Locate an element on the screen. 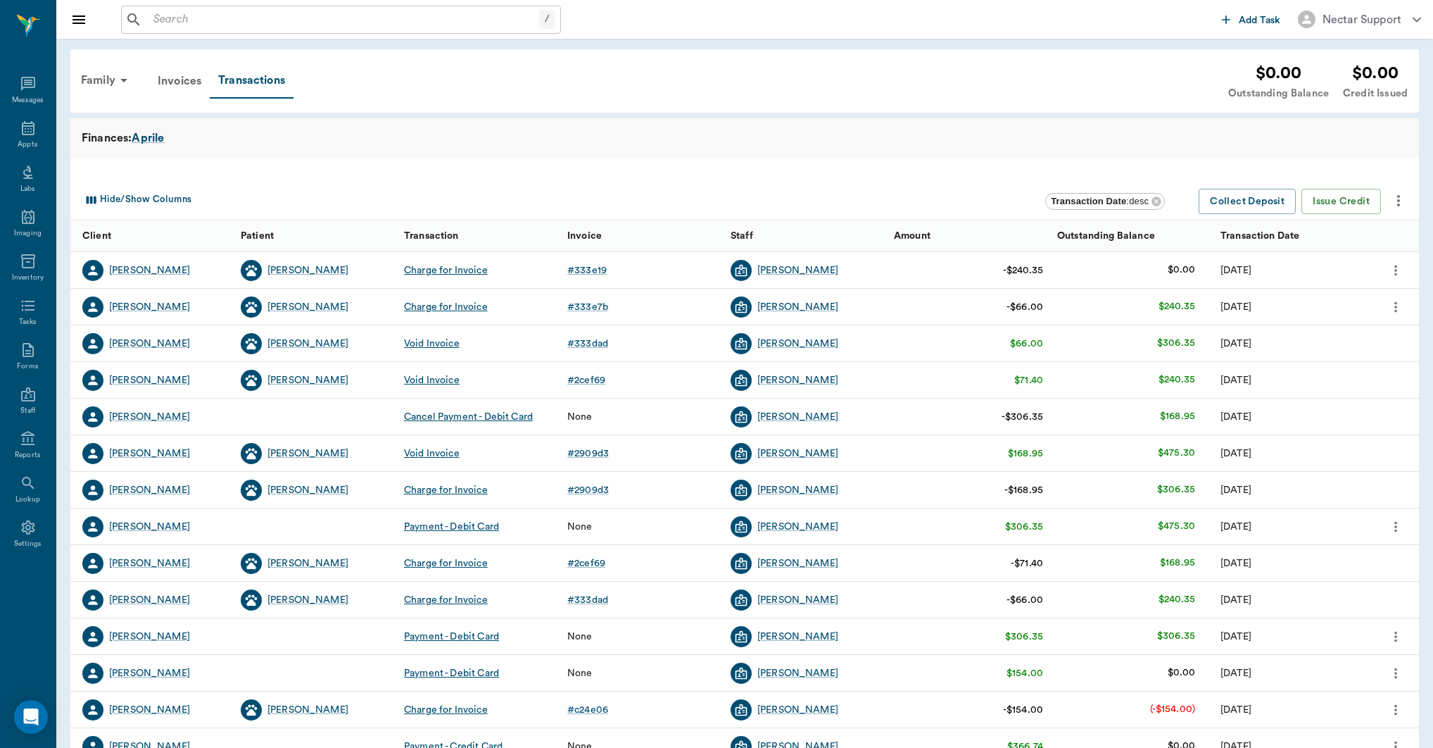 The height and width of the screenshot is (748, 1433). div: Transaction Date is located at coordinates (1260, 236).